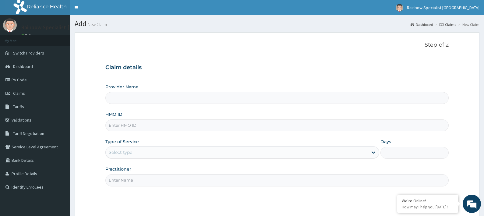 The height and width of the screenshot is (216, 484). Describe the element at coordinates (277, 24) in the screenshot. I see `h1: Add` at that location.